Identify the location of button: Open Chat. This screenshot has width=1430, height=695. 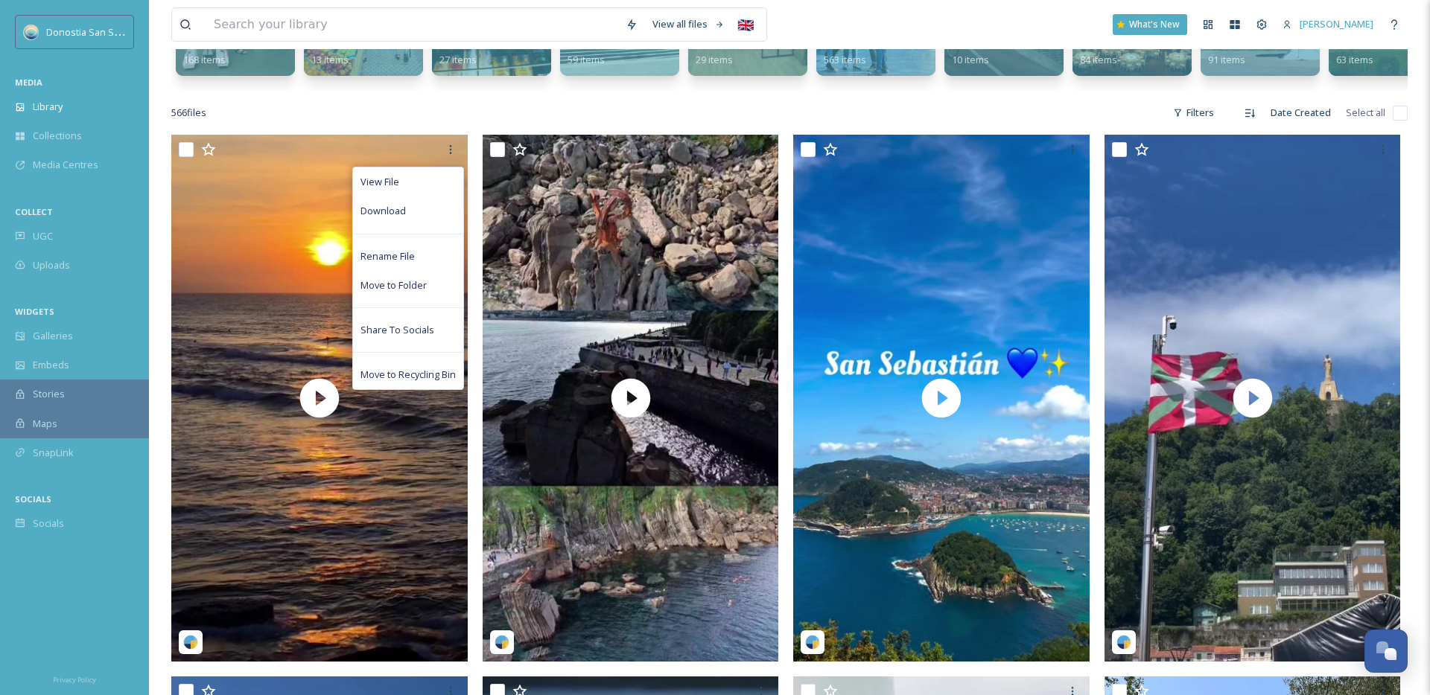
(1386, 651).